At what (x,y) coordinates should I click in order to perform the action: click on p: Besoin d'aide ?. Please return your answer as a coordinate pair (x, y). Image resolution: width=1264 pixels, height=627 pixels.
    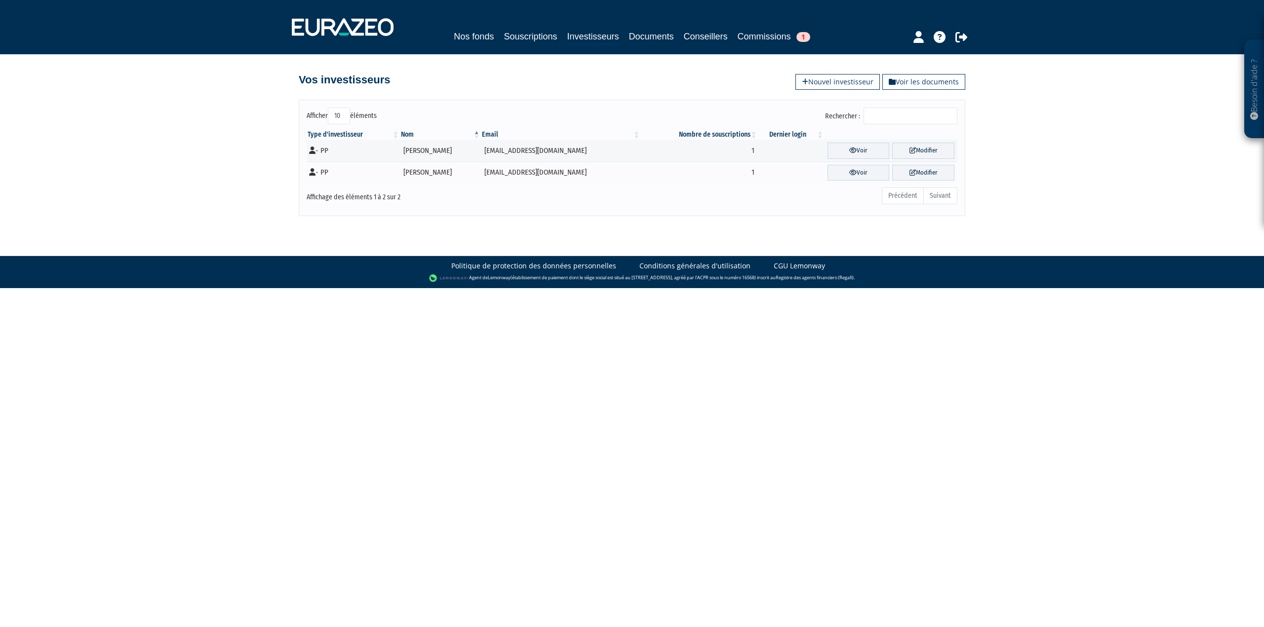
    Looking at the image, I should click on (1254, 89).